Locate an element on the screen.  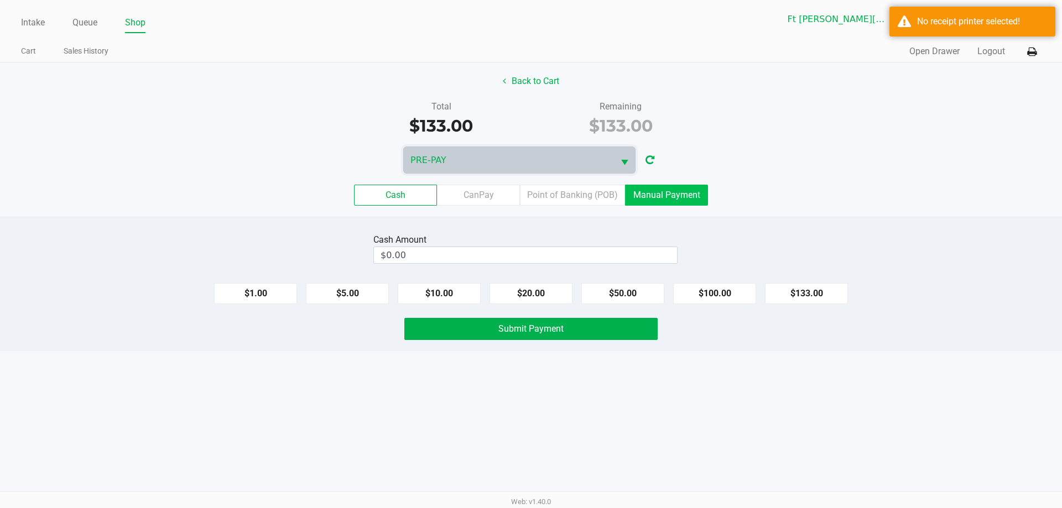
div: Remaining is located at coordinates (621, 107).